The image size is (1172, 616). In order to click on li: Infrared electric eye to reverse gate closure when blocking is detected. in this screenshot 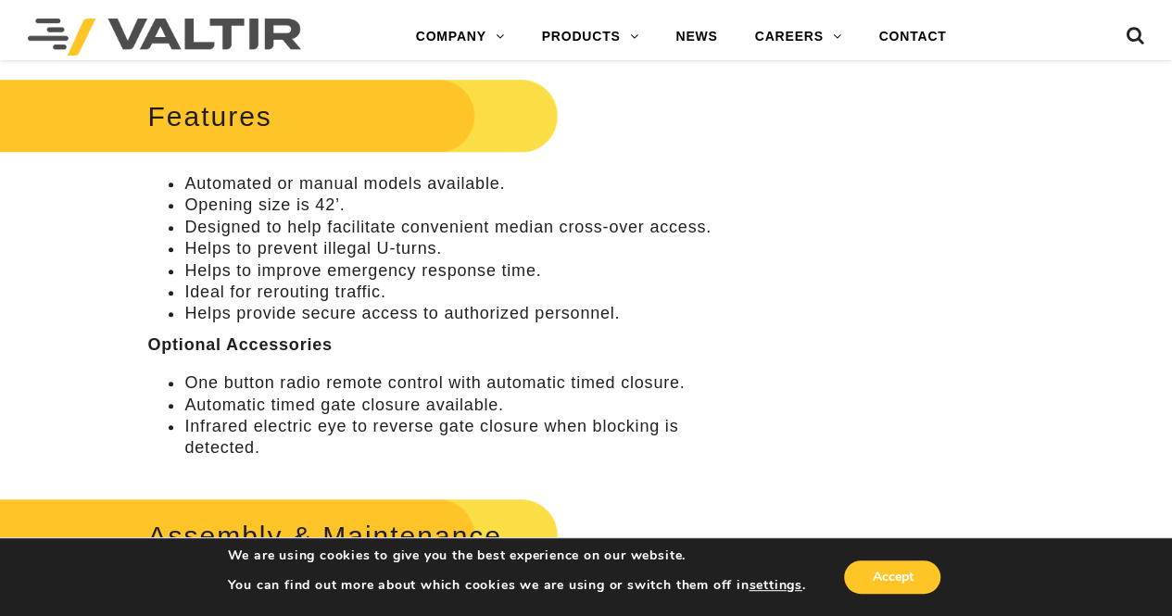, I will do `click(458, 437)`.